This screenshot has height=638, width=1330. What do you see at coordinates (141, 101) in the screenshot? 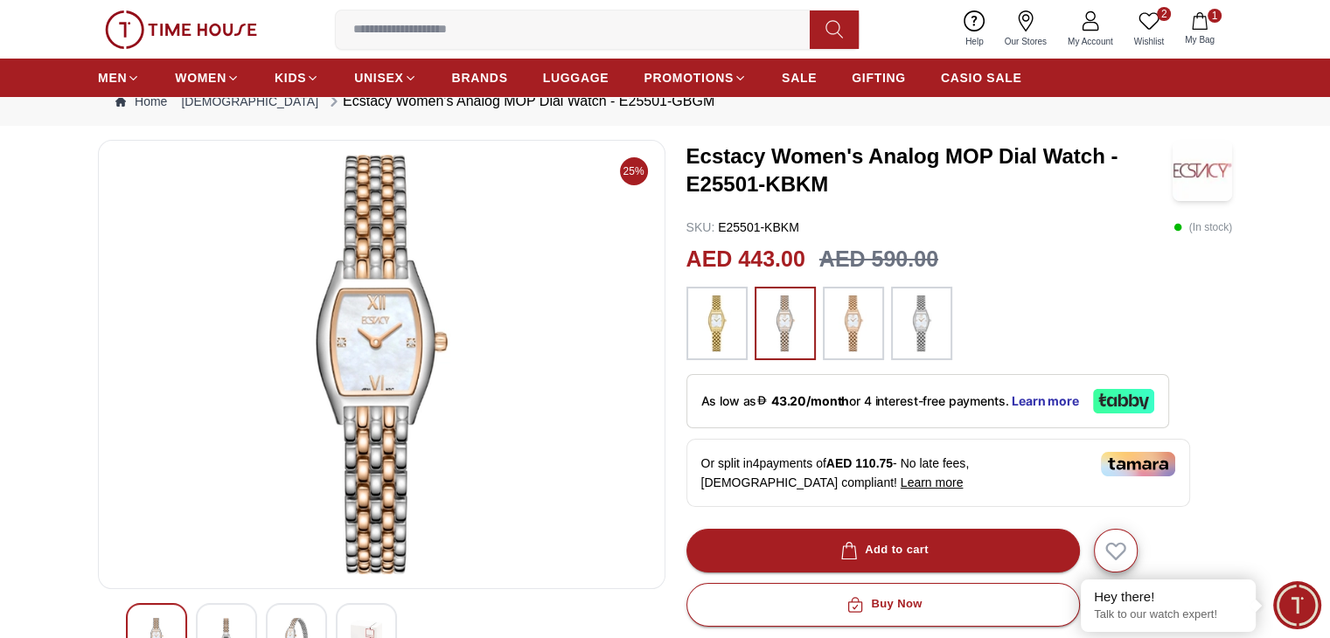
I see `a: Home` at bounding box center [141, 101].